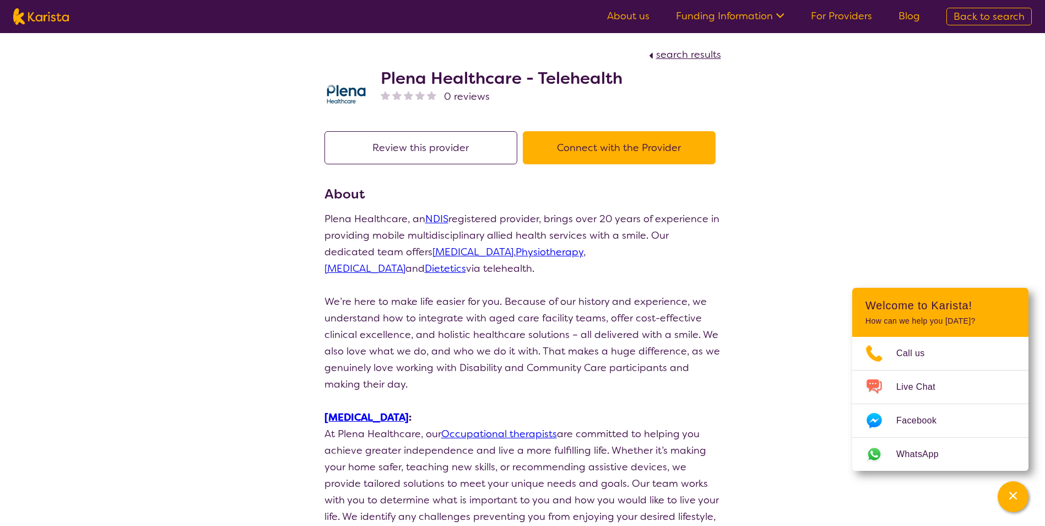 Image resolution: width=1045 pixels, height=526 pixels. Describe the element at coordinates (523, 194) in the screenshot. I see `h3: About` at that location.